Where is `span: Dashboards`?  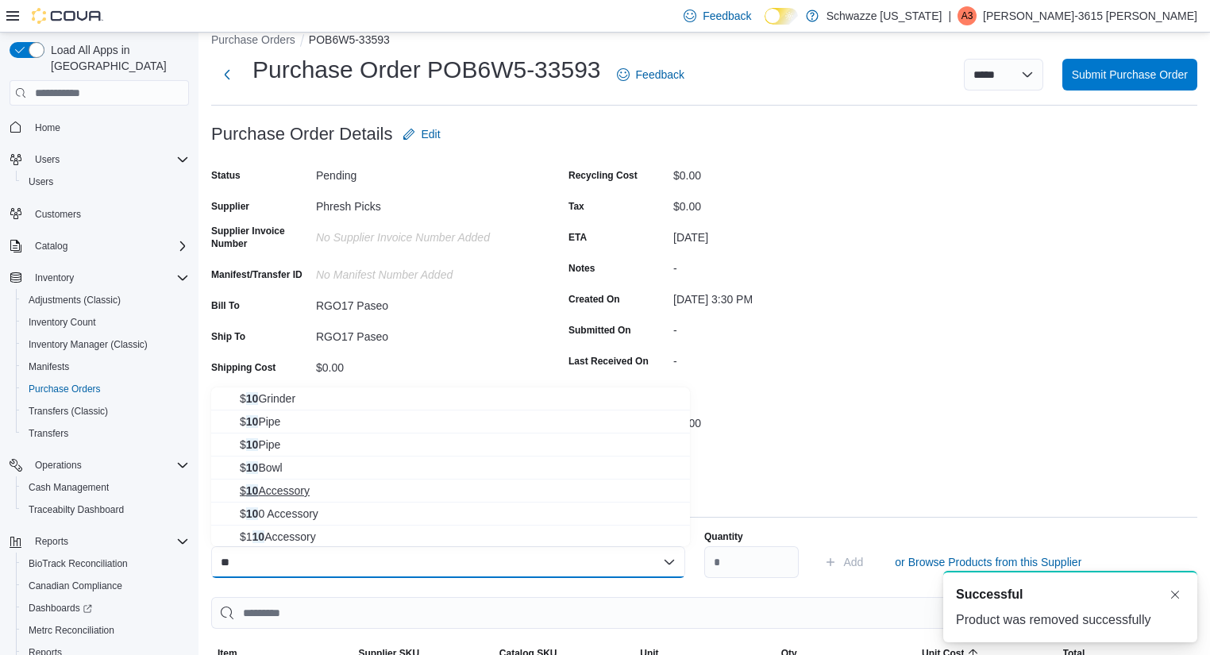
span: Dashboards is located at coordinates (106, 608).